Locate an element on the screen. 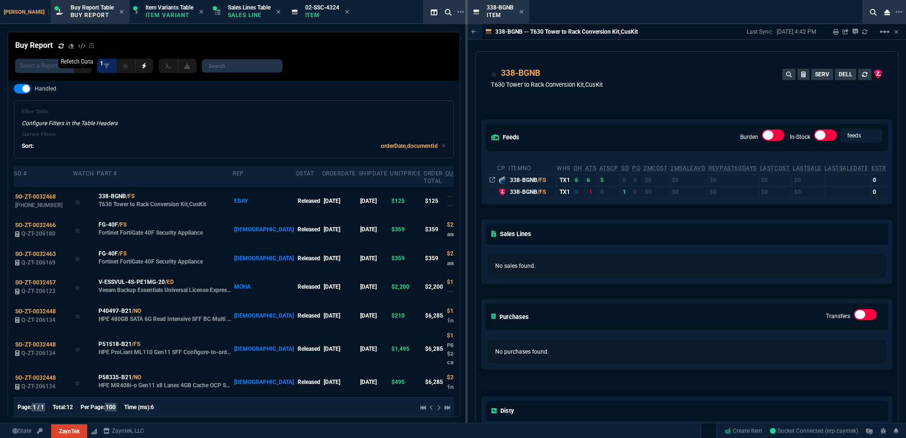 Image resolution: width=906 pixels, height=438 pixels. div: Burden is located at coordinates (773, 137).